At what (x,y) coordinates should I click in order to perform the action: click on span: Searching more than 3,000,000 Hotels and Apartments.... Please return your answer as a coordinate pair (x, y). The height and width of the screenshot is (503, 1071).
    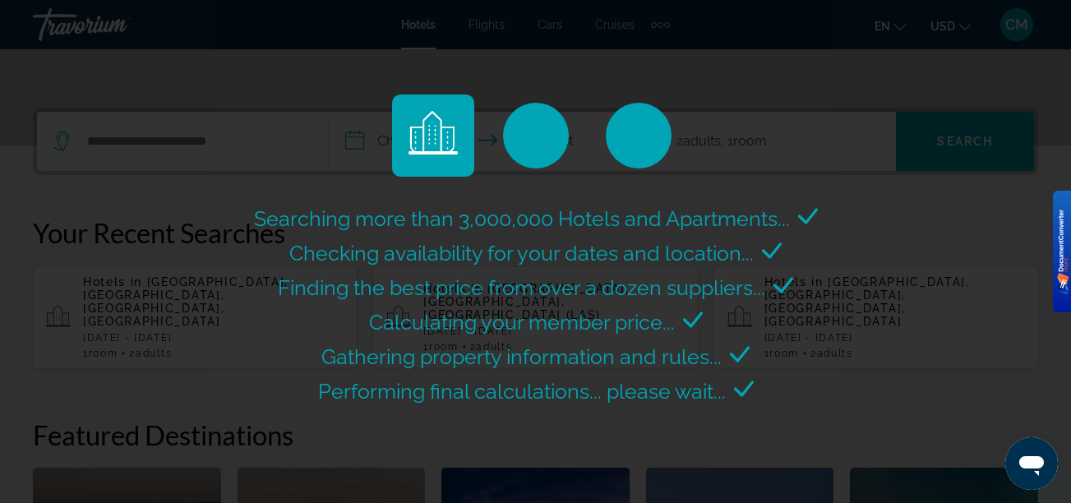
    Looking at the image, I should click on (522, 219).